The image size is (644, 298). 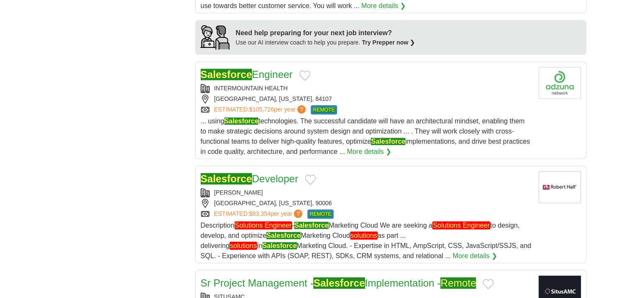 What do you see at coordinates (366, 88) in the screenshot?
I see `div: INTERMOUNTAIN HEALTH` at bounding box center [366, 88].